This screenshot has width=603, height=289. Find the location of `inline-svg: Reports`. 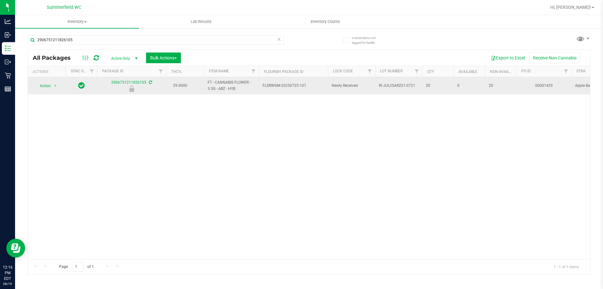

inline-svg: Reports is located at coordinates (8, 89).